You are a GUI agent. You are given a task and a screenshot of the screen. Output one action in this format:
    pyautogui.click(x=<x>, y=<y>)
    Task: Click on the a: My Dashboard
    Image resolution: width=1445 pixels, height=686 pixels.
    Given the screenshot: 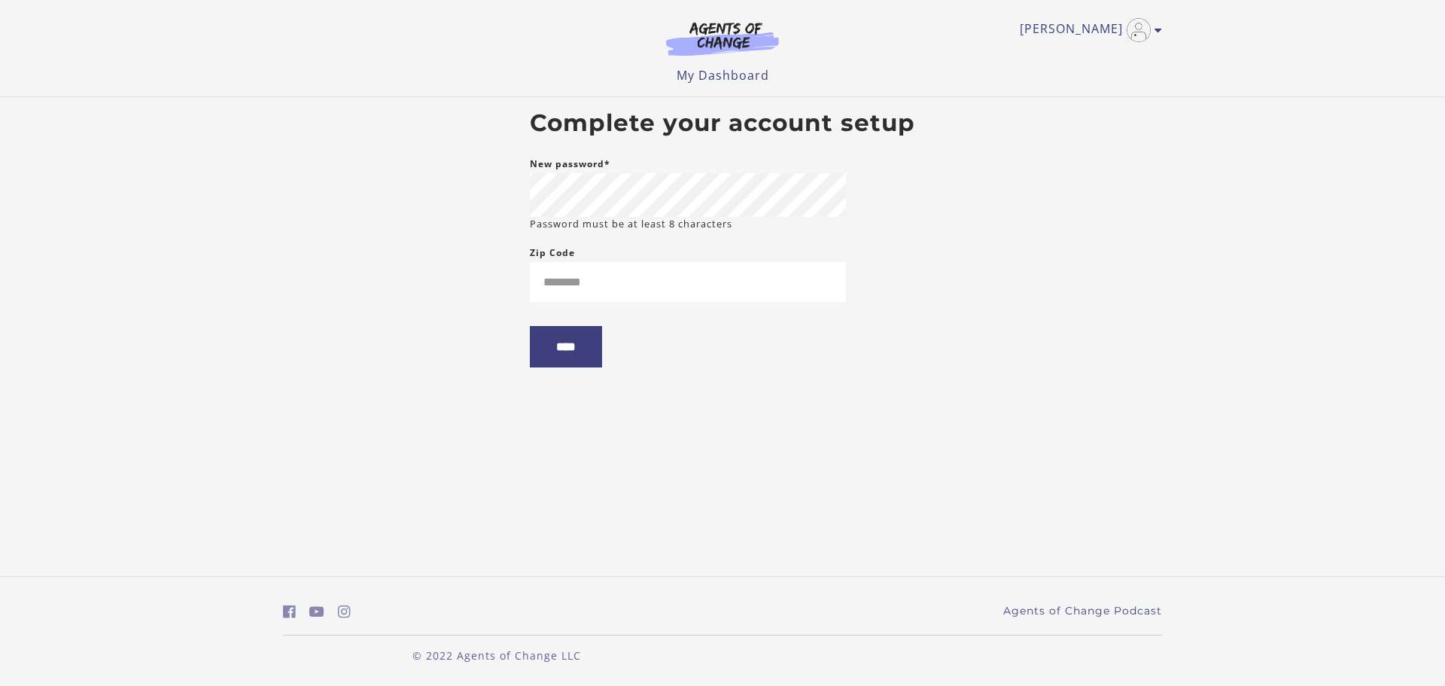 What is the action you would take?
    pyautogui.click(x=723, y=75)
    